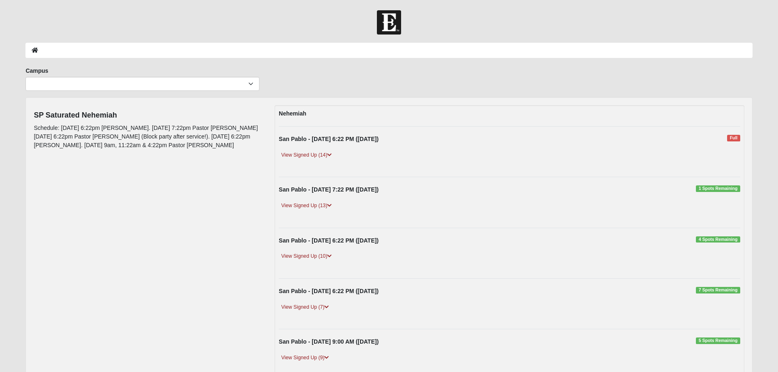 This screenshot has width=778, height=372. Describe the element at coordinates (306, 155) in the screenshot. I see `a: View Signed Up (14)` at that location.